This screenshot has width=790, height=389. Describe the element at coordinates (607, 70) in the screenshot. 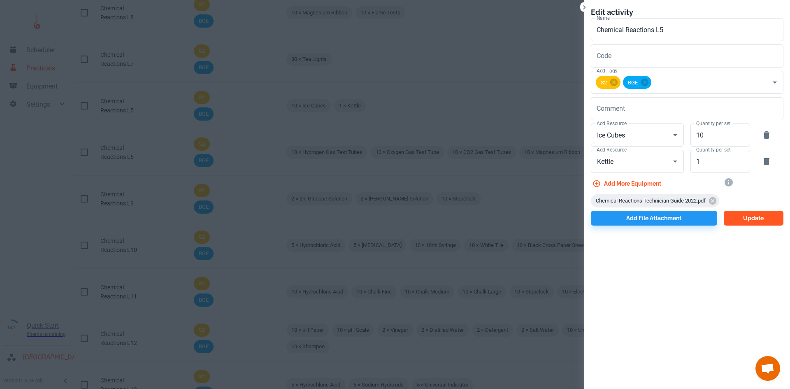

I see `label: Add Tags` at that location.